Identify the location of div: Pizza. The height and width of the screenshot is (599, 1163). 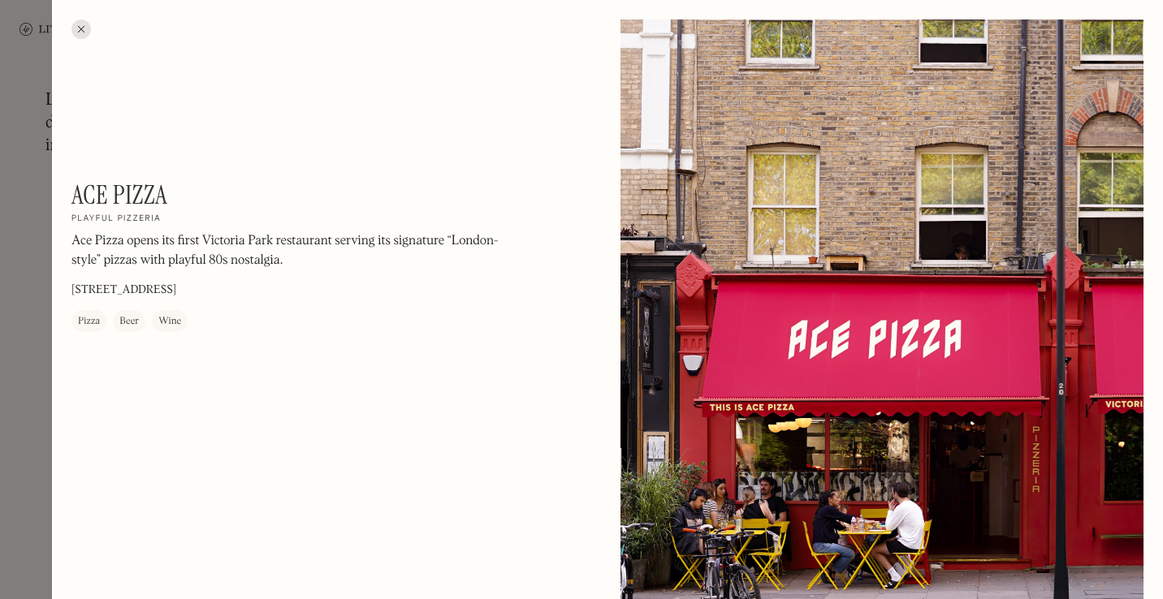
(89, 322).